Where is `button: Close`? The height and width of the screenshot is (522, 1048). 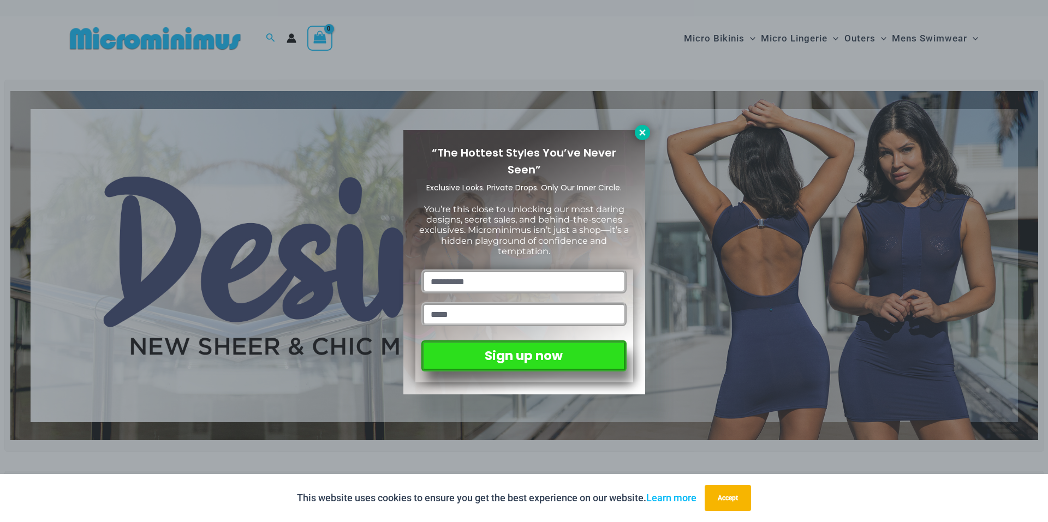 button: Close is located at coordinates (642, 133).